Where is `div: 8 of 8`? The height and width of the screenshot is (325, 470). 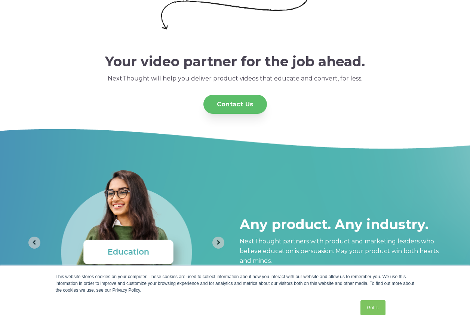 div: 8 of 8 is located at coordinates (126, 234).